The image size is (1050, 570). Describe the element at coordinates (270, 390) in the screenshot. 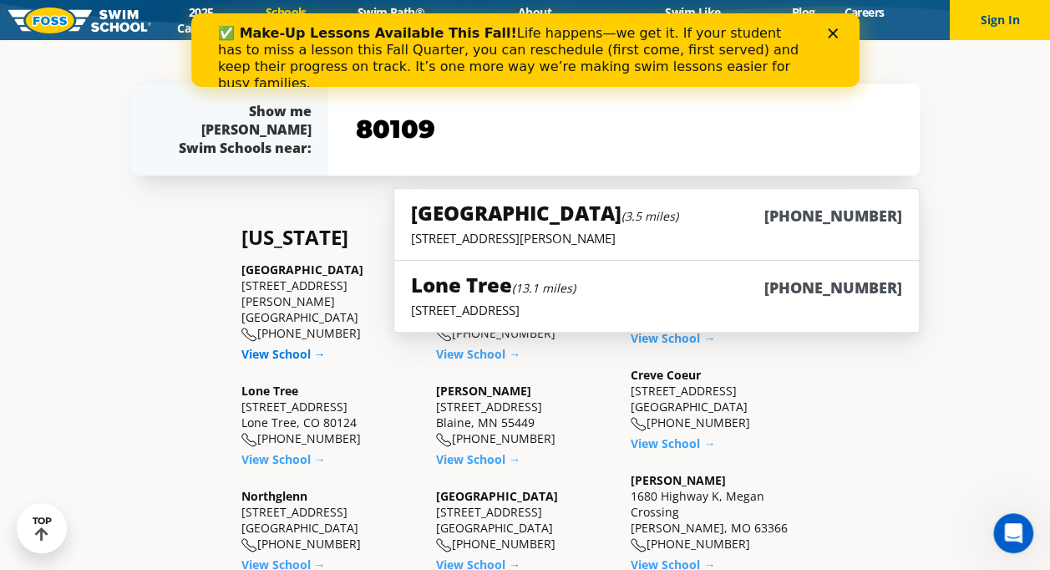

I see `a: Lone Tree` at that location.